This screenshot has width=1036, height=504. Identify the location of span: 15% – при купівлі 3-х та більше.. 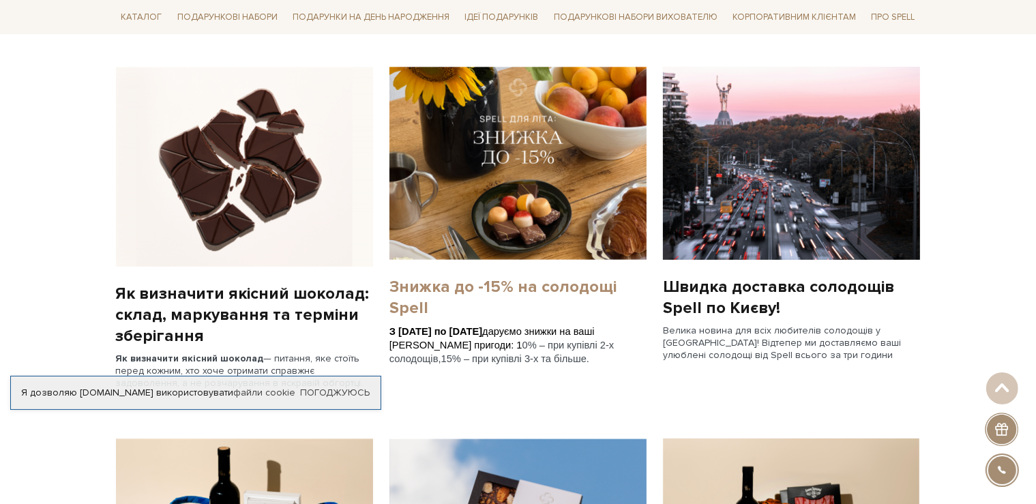
(515, 359).